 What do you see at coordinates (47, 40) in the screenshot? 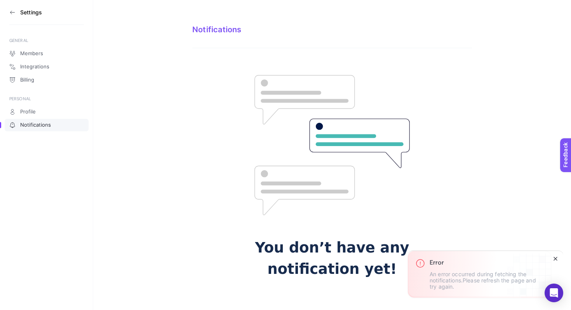
I see `div: GENERAL` at bounding box center [47, 40].